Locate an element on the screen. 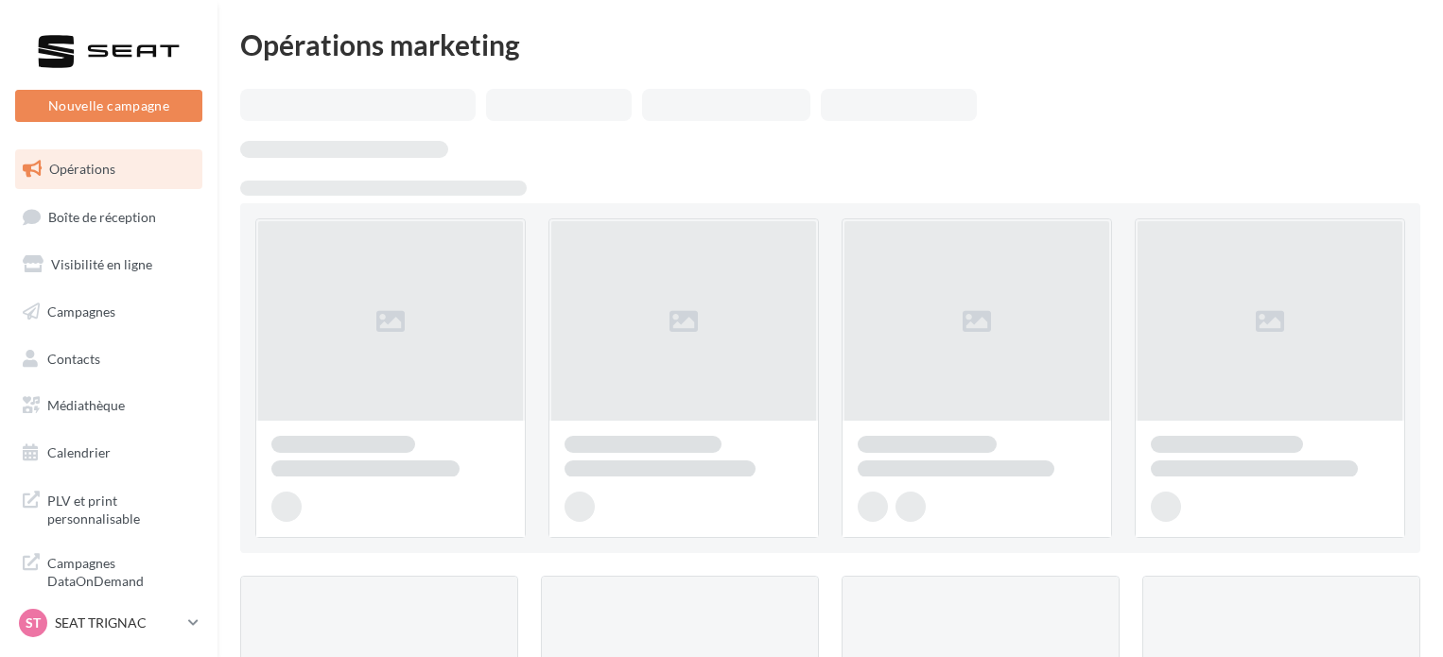 The image size is (1443, 657). a: Campagnes DataOnDemand is located at coordinates (109, 570).